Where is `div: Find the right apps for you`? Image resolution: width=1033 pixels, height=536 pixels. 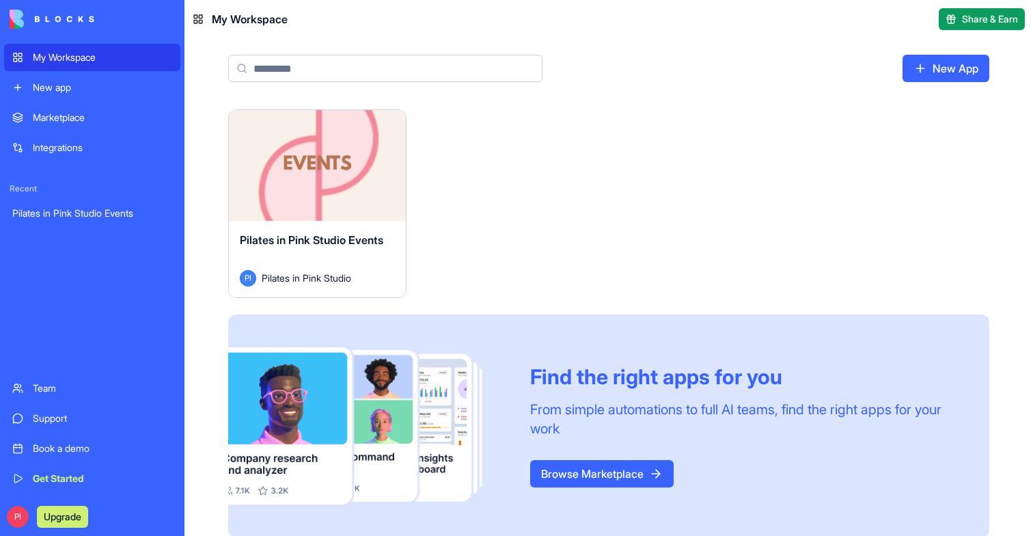 div: Find the right apps for you is located at coordinates (743, 377).